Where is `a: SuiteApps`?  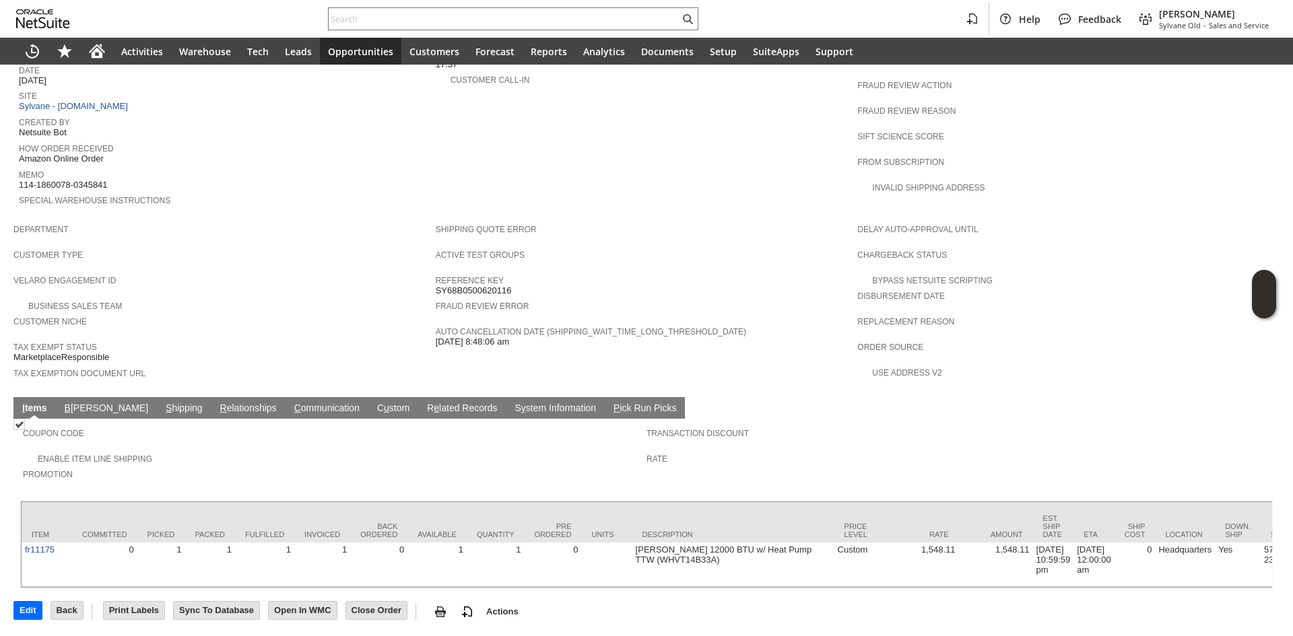
a: SuiteApps is located at coordinates (776, 51).